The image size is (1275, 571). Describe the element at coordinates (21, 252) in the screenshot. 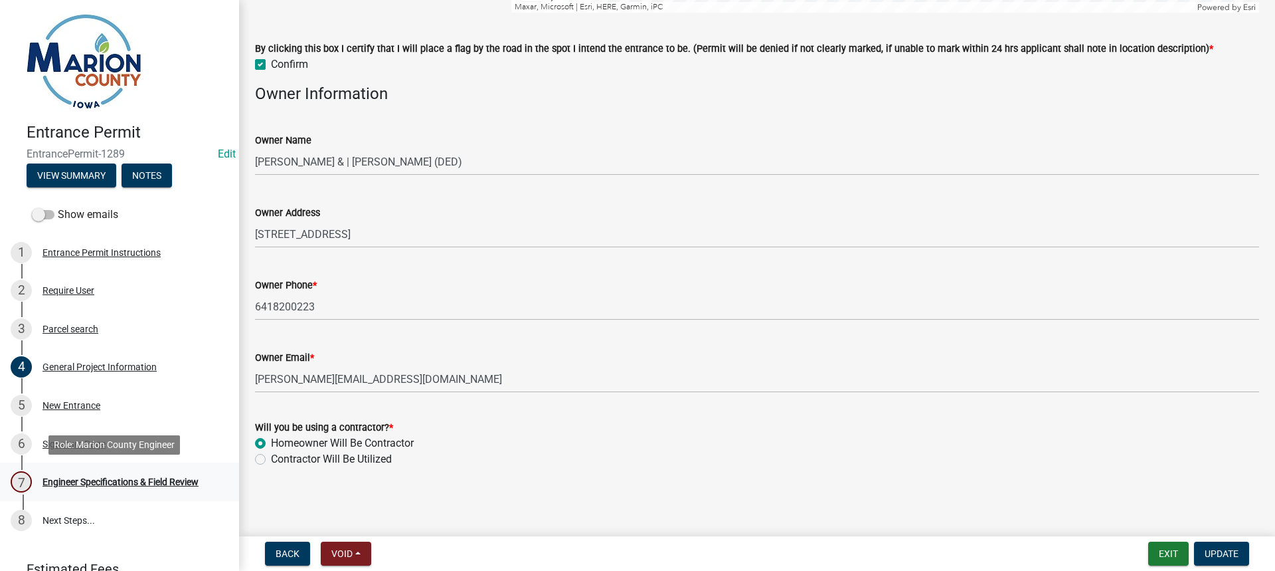

I see `div: 1` at that location.